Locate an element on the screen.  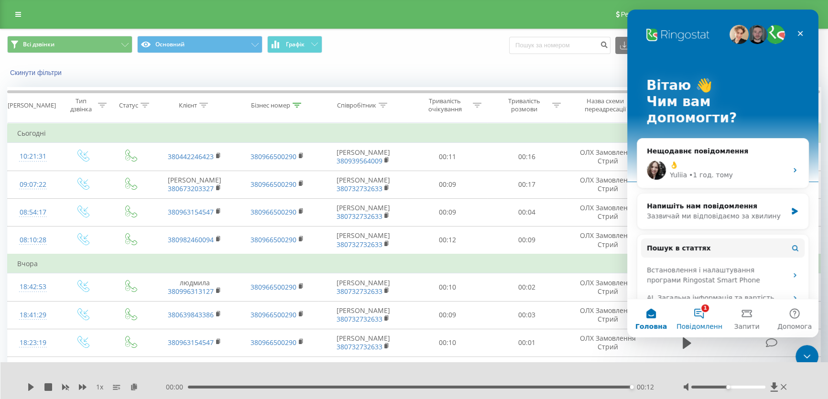
td: людмила is located at coordinates (195, 287).